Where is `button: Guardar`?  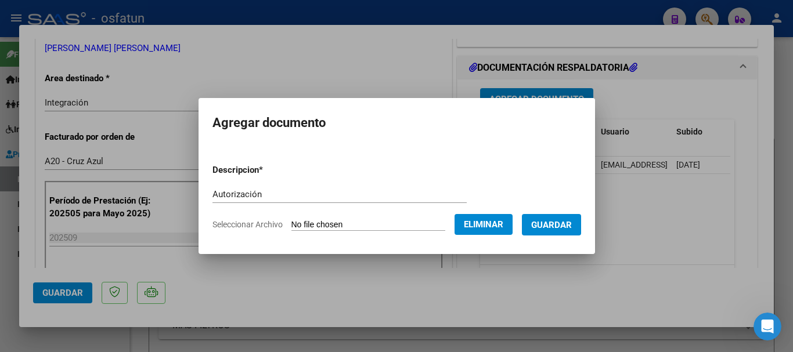
button: Guardar is located at coordinates (551, 225).